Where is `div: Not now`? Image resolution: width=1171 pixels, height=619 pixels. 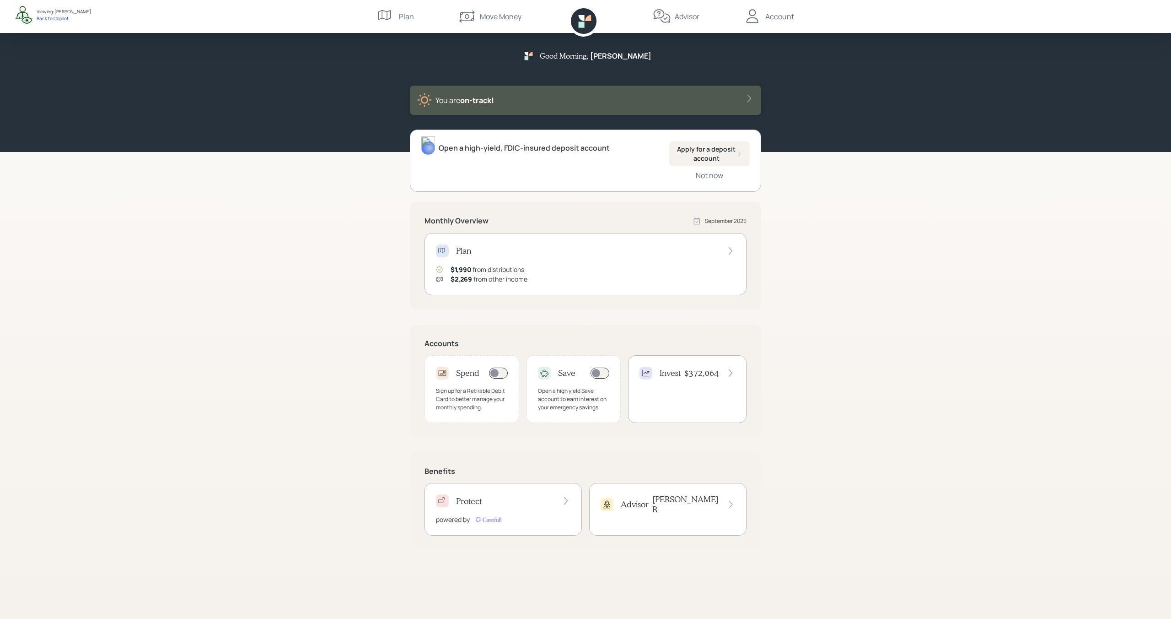
div: Not now is located at coordinates (710, 175).